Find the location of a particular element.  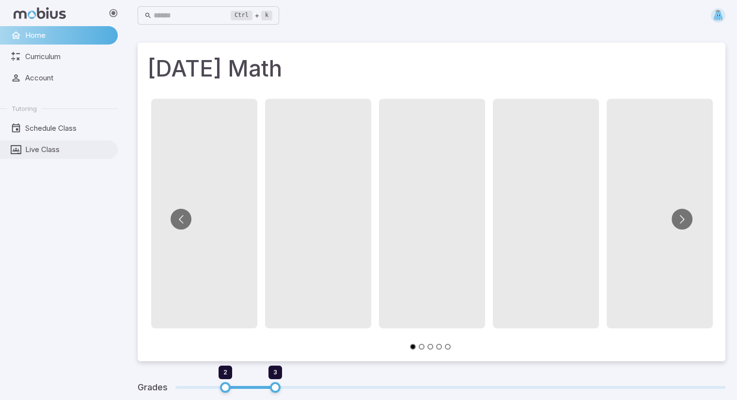

span: Curriculum is located at coordinates (68, 57).